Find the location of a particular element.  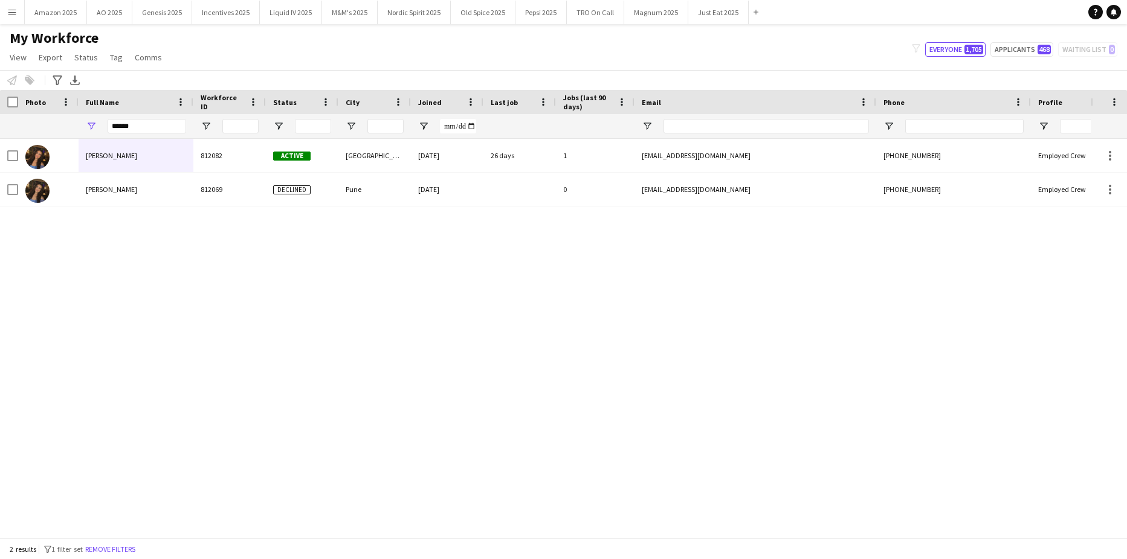

input: Full Name Filter Input is located at coordinates (147, 126).